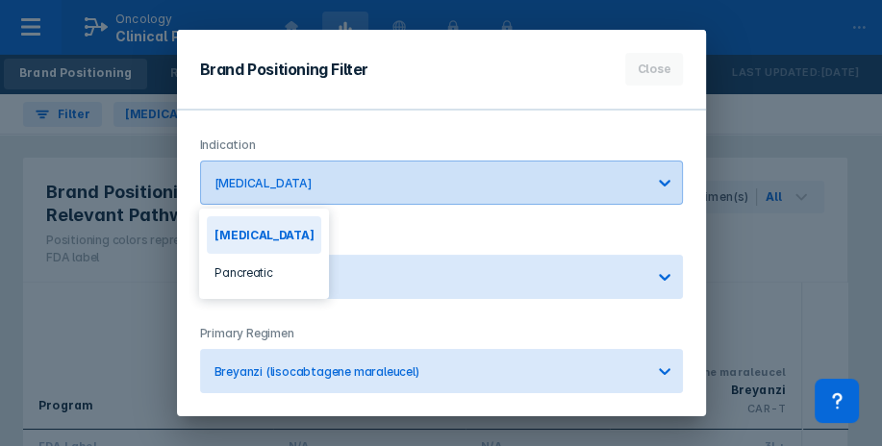 This screenshot has width=882, height=446. Describe the element at coordinates (284, 69) in the screenshot. I see `div: Brand Positioning Filter` at that location.